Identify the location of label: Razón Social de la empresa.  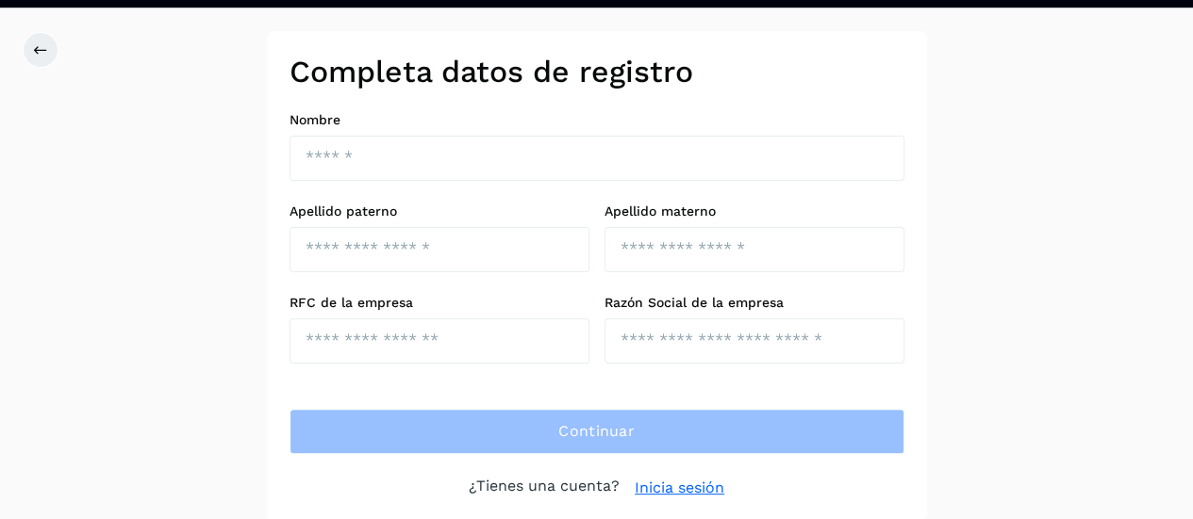
(754, 303).